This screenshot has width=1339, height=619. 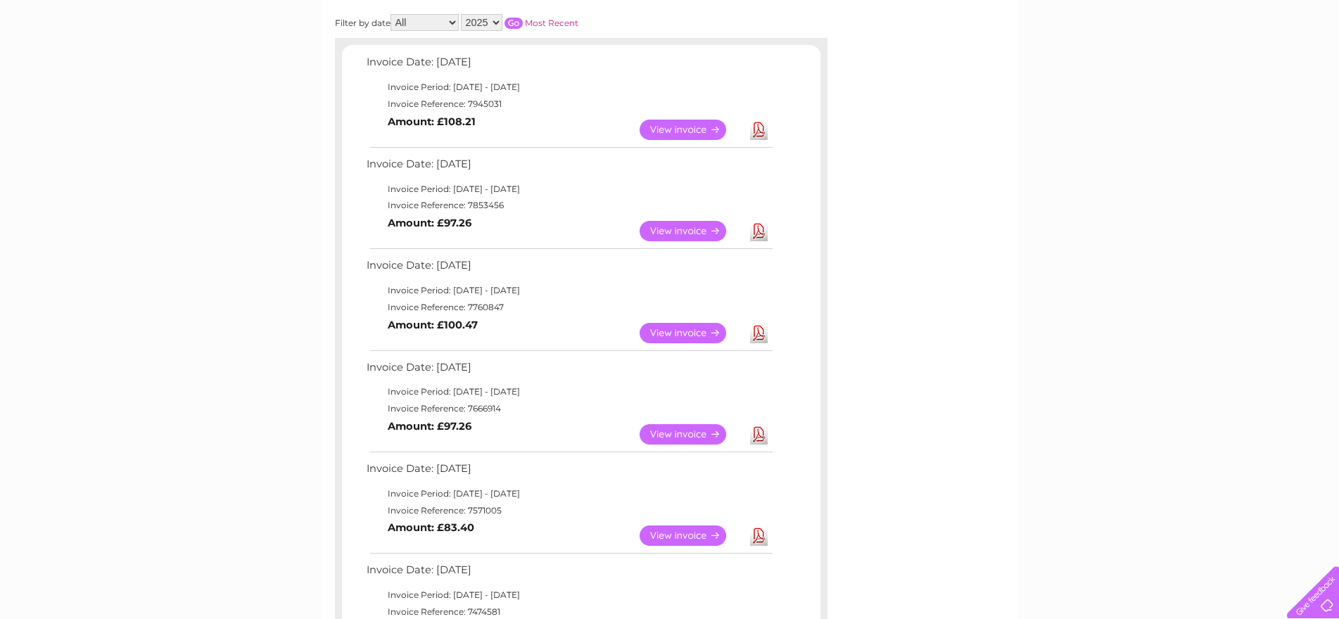 What do you see at coordinates (568, 511) in the screenshot?
I see `td: Invoice Reference: 7571005` at bounding box center [568, 511].